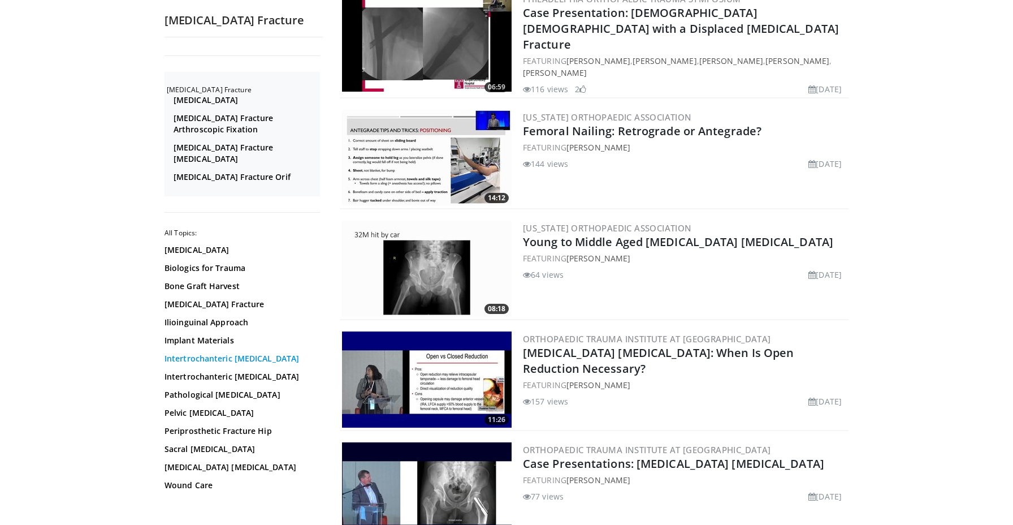 This screenshot has height=525, width=1013. I want to click on span: 08:18, so click(496, 309).